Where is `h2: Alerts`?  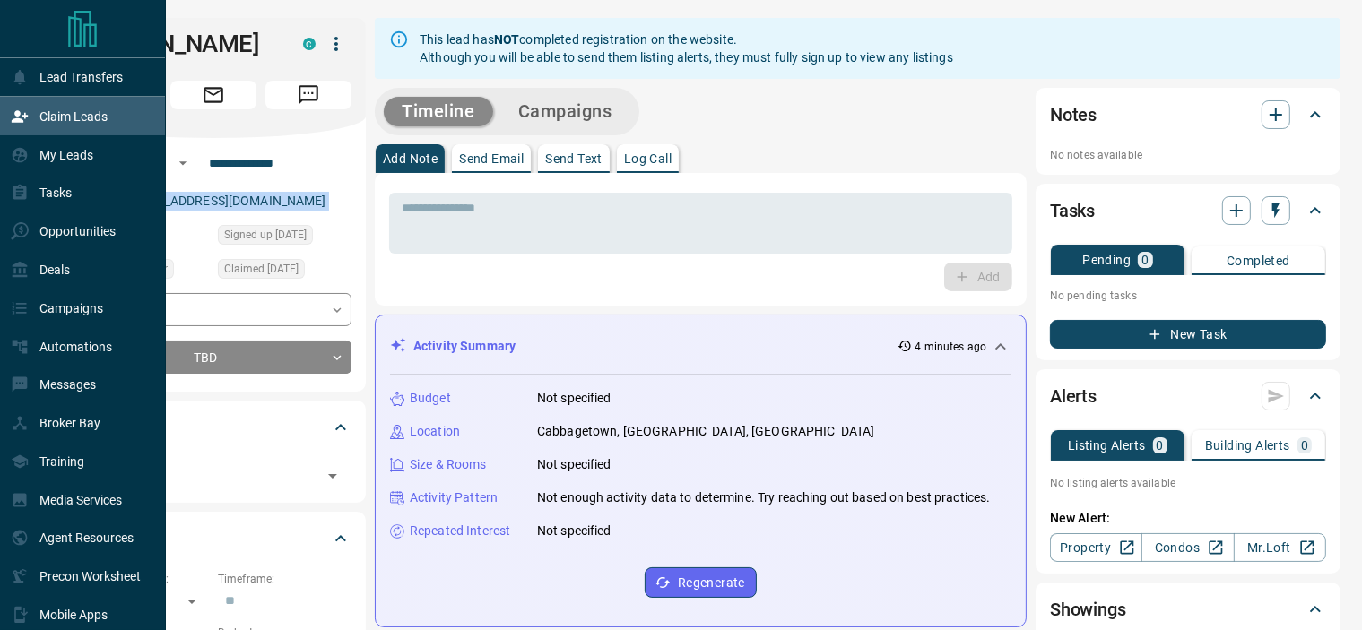
h2: Alerts is located at coordinates (1073, 396).